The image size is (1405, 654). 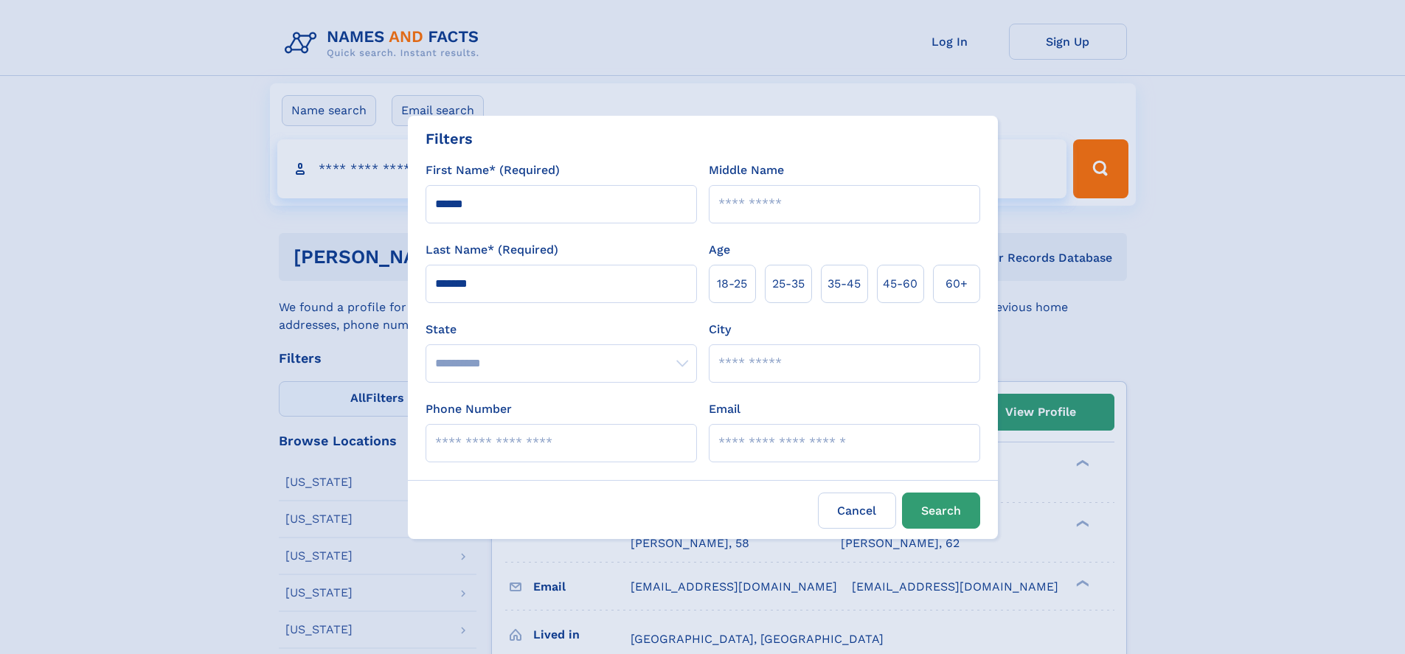 What do you see at coordinates (724, 409) in the screenshot?
I see `label: Email` at bounding box center [724, 409].